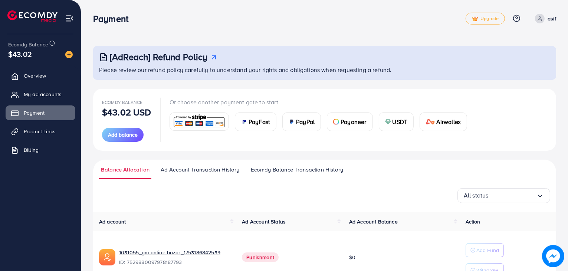 This screenshot has height=271, width=568. What do you see at coordinates (503, 195) in the screenshot?
I see `div: Search for option` at bounding box center [503, 195].